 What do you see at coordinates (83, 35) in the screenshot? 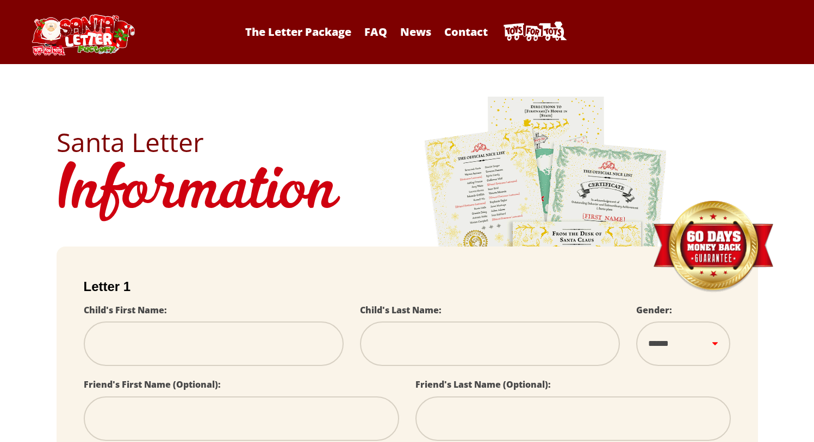
I see `img: Santa Letter Logo` at bounding box center [83, 35].